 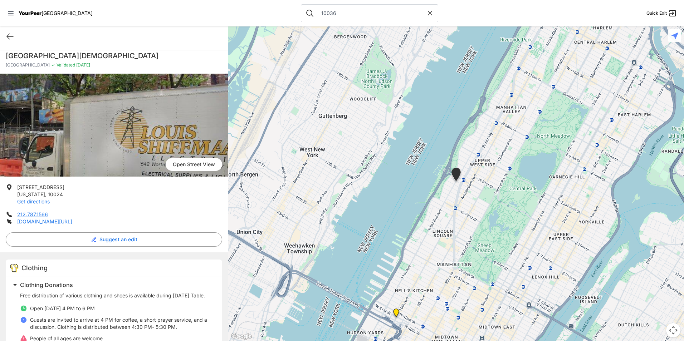 I want to click on span: Clothing, so click(x=34, y=268).